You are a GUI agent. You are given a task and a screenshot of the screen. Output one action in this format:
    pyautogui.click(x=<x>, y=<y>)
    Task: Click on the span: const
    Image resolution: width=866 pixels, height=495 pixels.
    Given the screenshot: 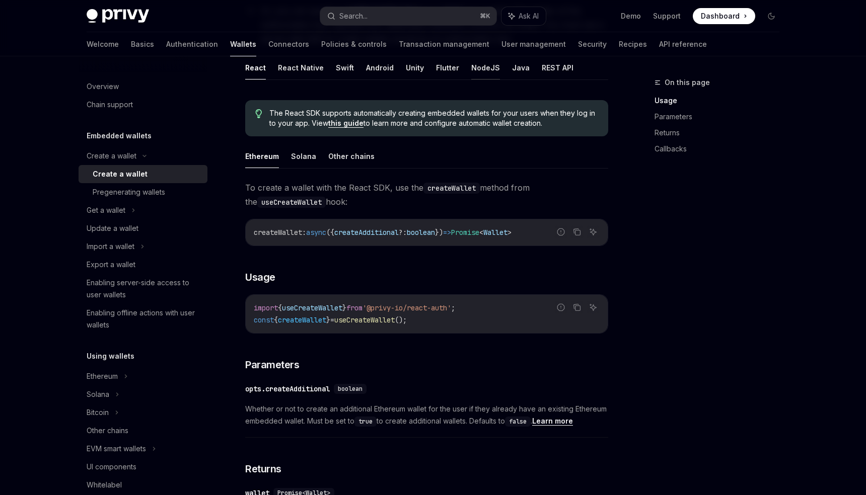 What is the action you would take?
    pyautogui.click(x=264, y=320)
    